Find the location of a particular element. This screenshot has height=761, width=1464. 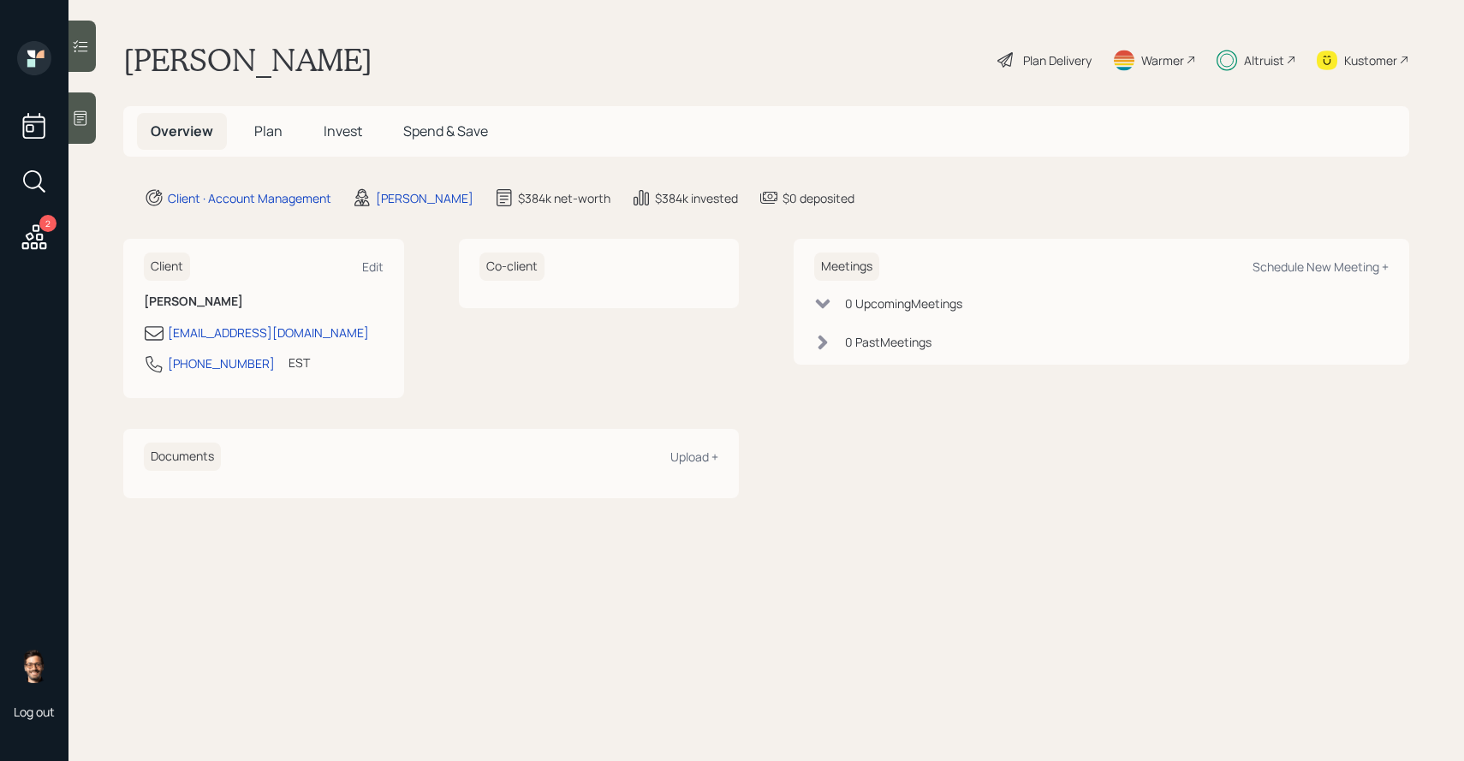

div: Schedule New Meeting + is located at coordinates (1320, 266).